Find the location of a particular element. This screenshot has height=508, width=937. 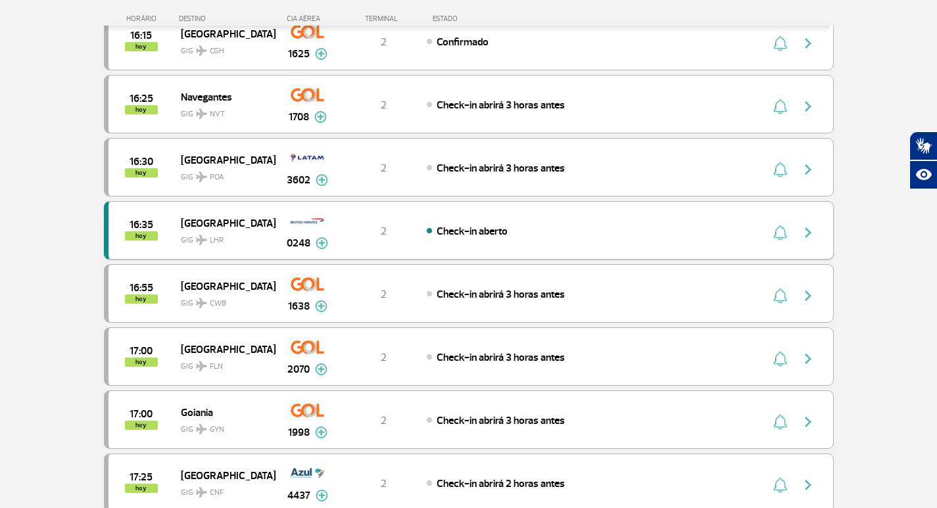

div: DESTINO is located at coordinates (227, 18).